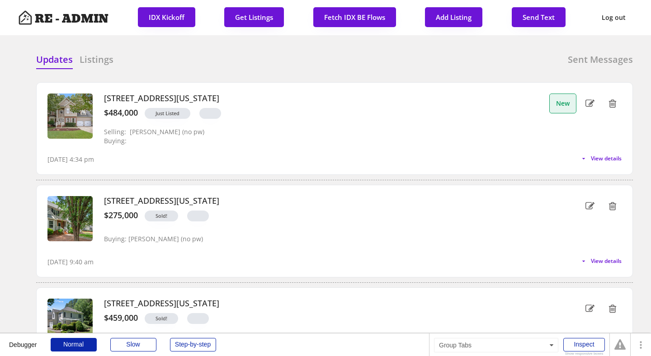 The width and height of the screenshot is (651, 356). Describe the element at coordinates (355, 17) in the screenshot. I see `button: Fetch IDX BE Flows` at that location.